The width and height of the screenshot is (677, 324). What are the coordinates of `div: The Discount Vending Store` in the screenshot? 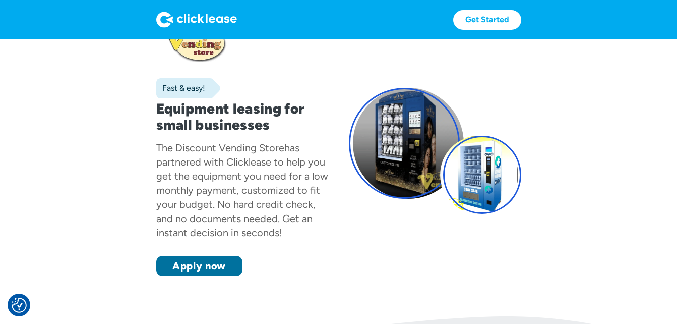 It's located at (220, 148).